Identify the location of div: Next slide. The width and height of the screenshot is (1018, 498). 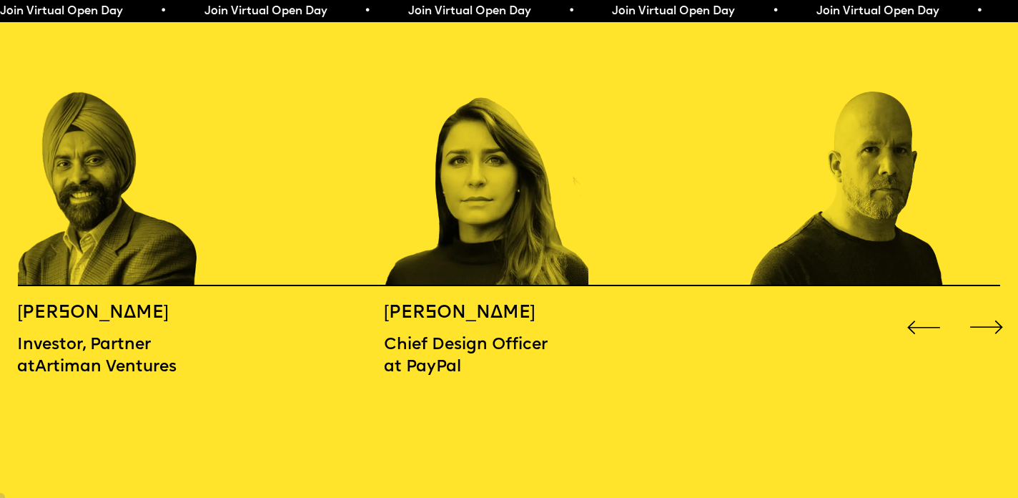
(986, 327).